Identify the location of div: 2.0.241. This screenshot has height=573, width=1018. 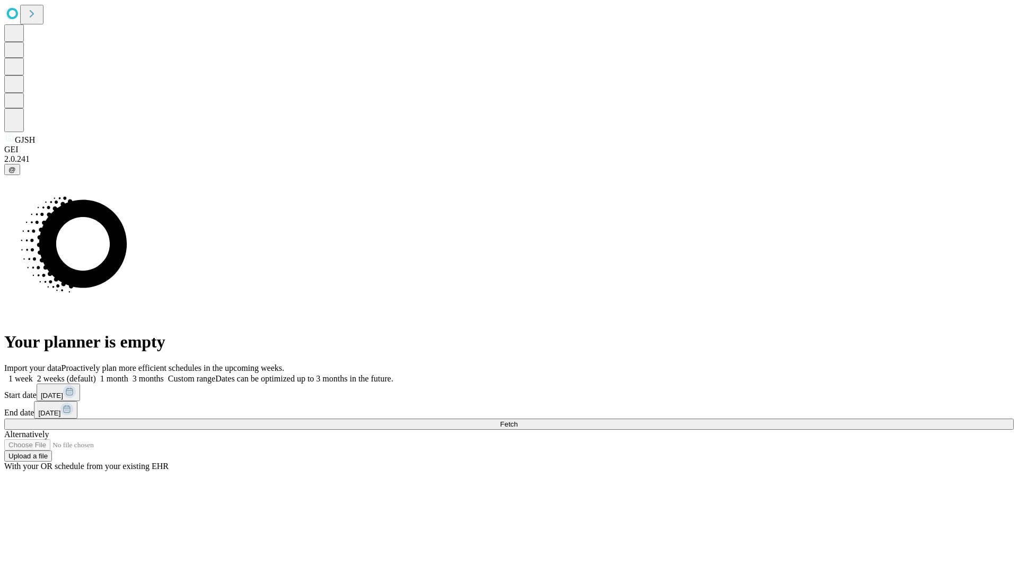
(509, 159).